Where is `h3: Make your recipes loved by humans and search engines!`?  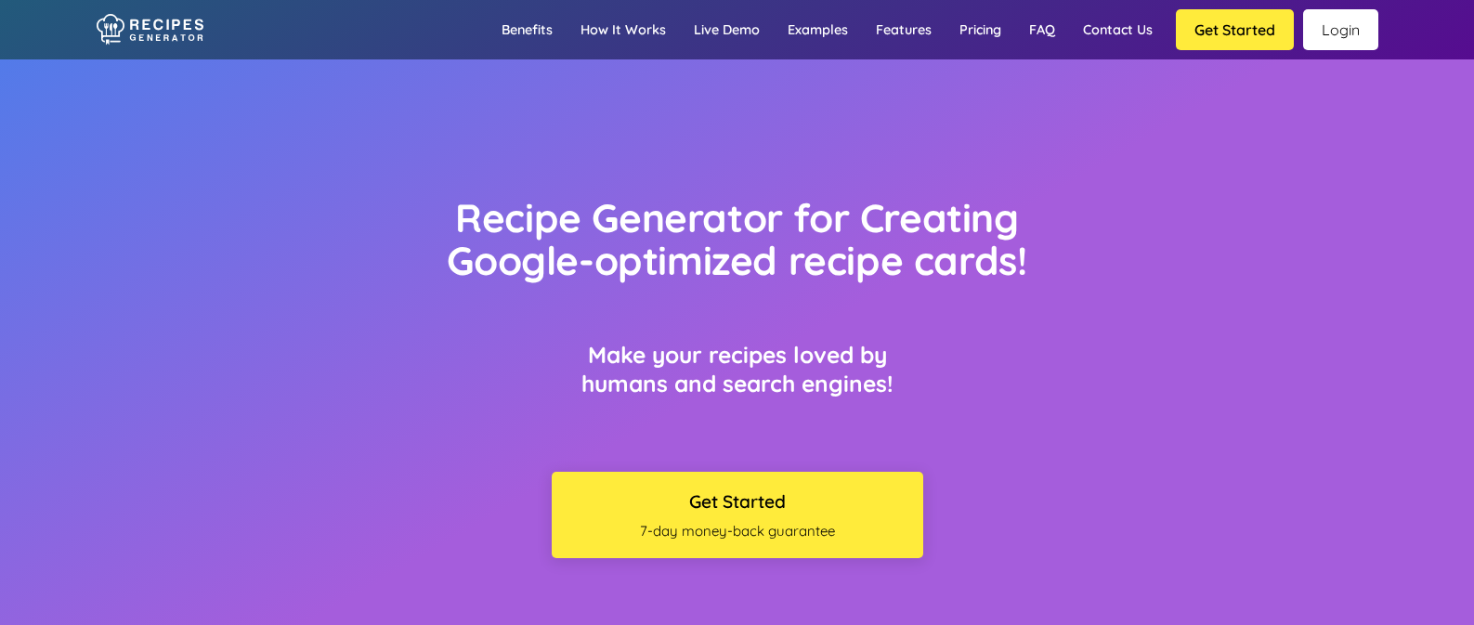 h3: Make your recipes loved by humans and search engines! is located at coordinates (737, 369).